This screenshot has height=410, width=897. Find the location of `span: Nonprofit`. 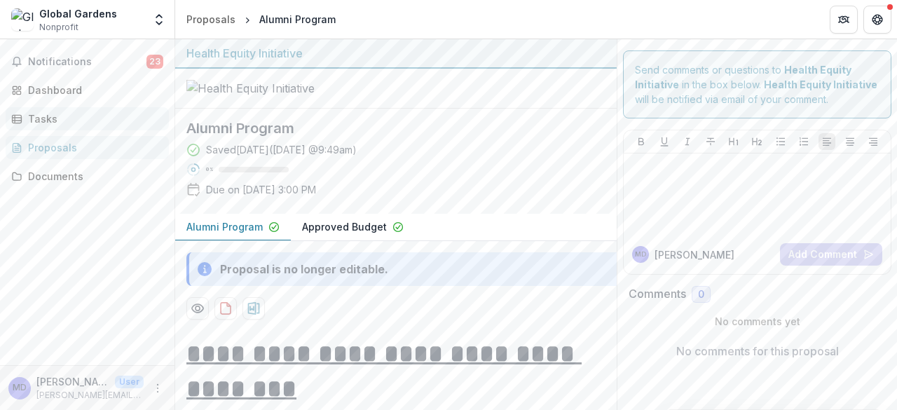

span: Nonprofit is located at coordinates (59, 27).